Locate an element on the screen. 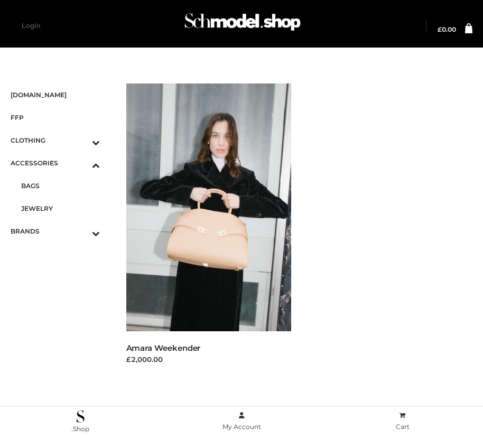 The width and height of the screenshot is (483, 438). span: CLOTHING is located at coordinates (55, 140).